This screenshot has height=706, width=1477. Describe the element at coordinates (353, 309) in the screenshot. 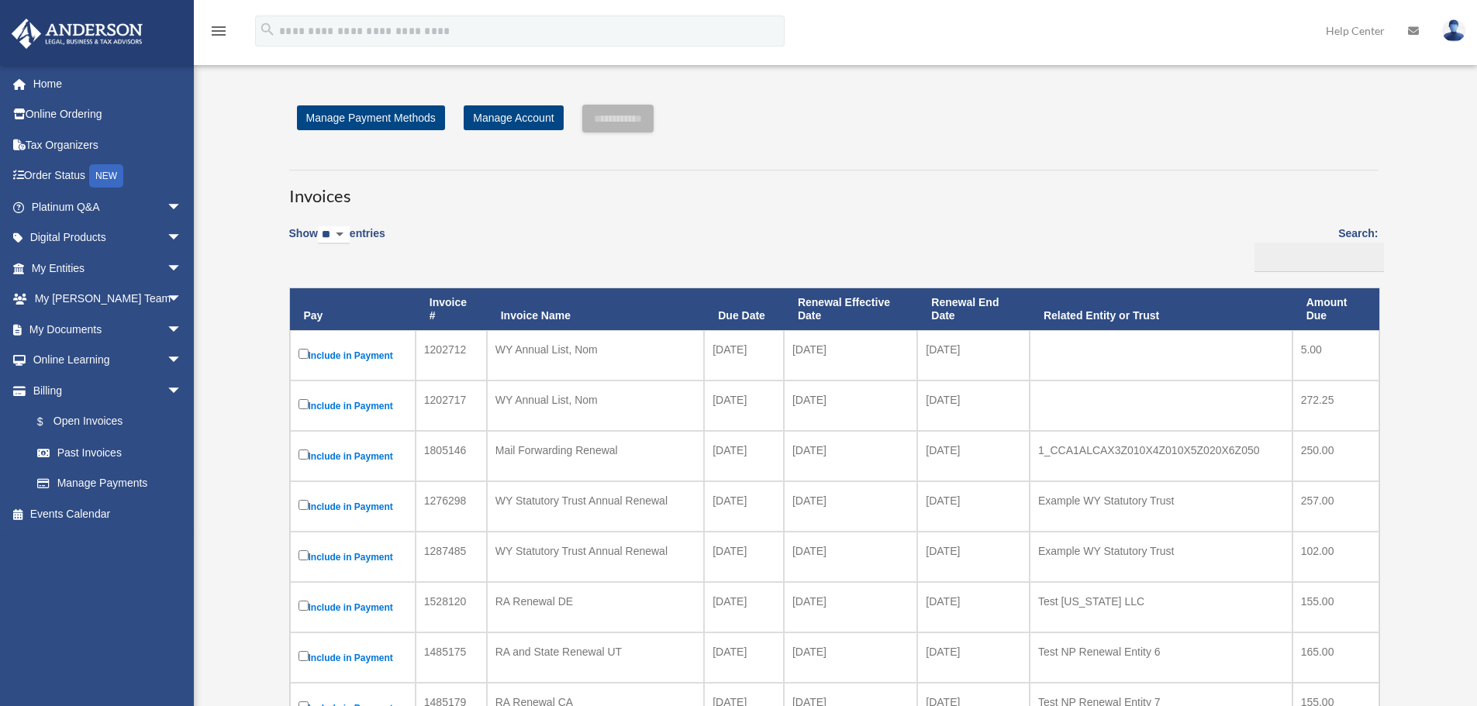

I see `th: Pay: activate to sort column descending` at that location.